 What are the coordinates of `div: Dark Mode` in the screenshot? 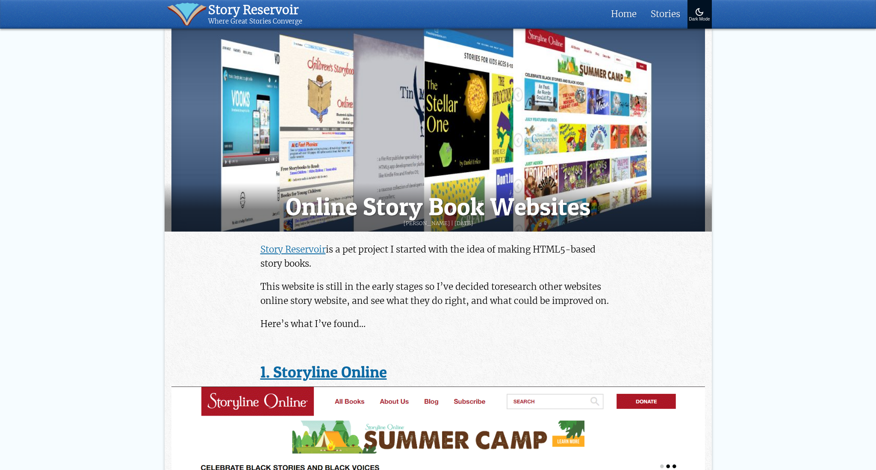 It's located at (700, 19).